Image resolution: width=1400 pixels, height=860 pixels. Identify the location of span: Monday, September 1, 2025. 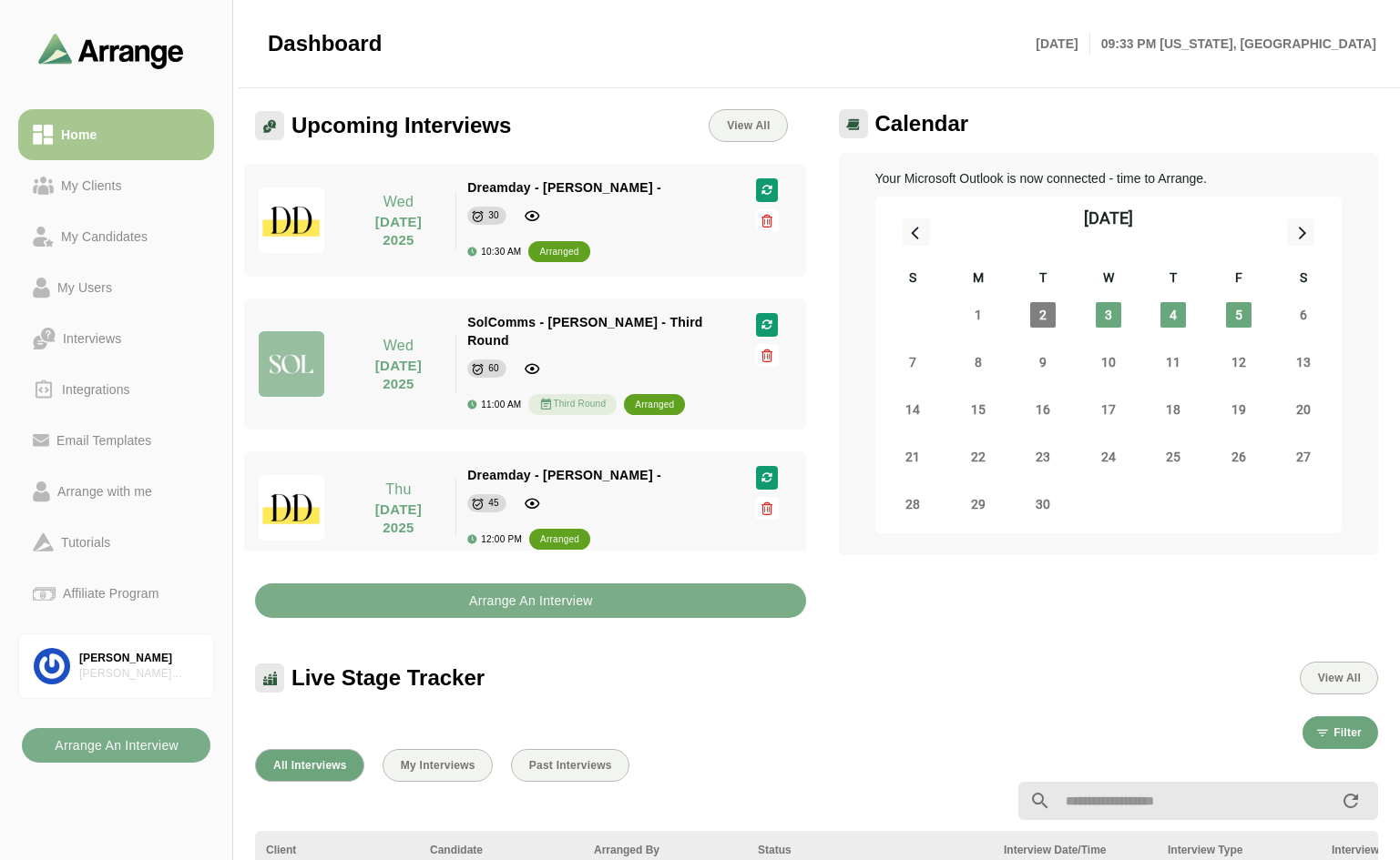
(978, 315).